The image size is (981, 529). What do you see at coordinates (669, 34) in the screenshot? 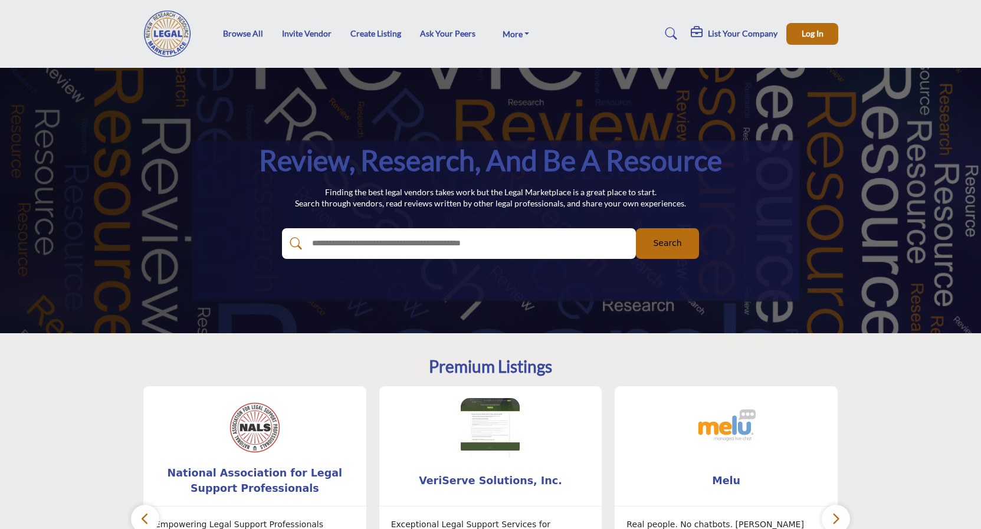
I see `a: Search` at bounding box center [669, 34].